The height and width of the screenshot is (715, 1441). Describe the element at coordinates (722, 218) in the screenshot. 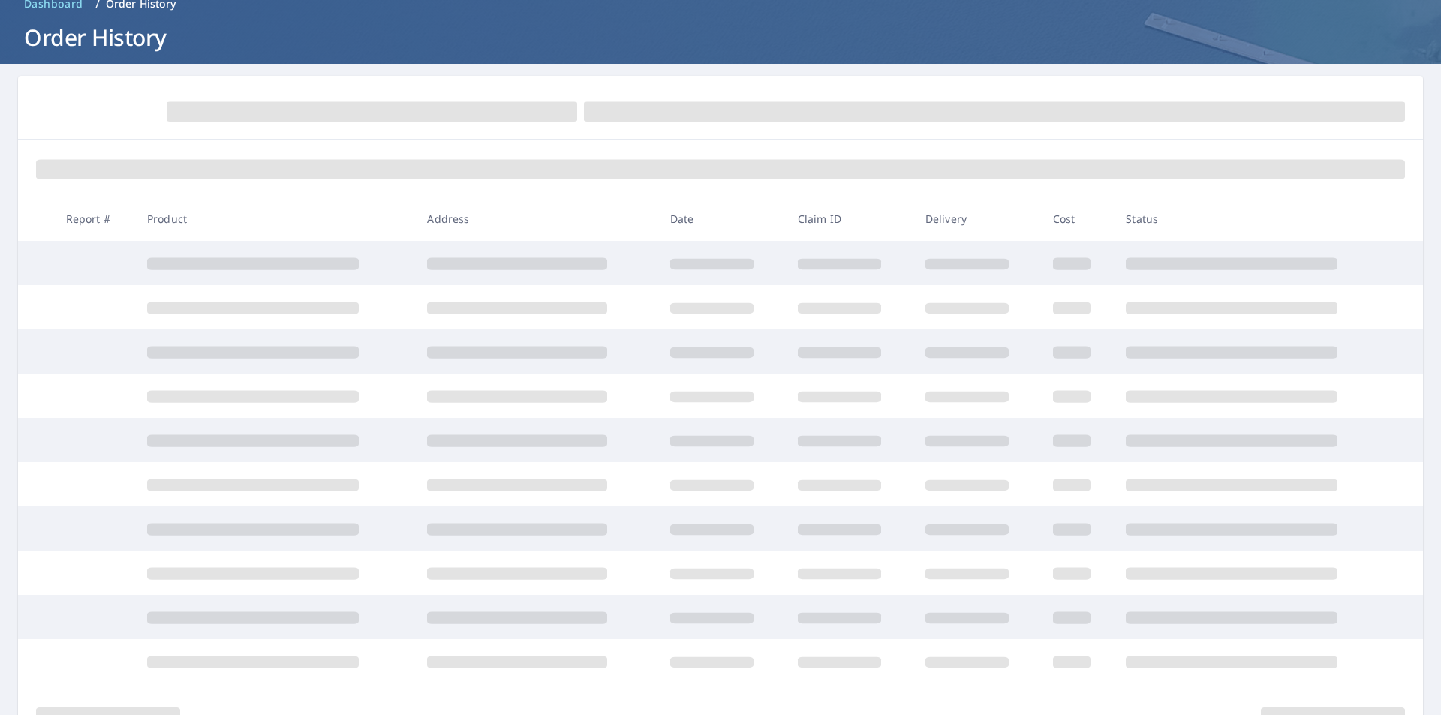

I see `th: Date` at that location.